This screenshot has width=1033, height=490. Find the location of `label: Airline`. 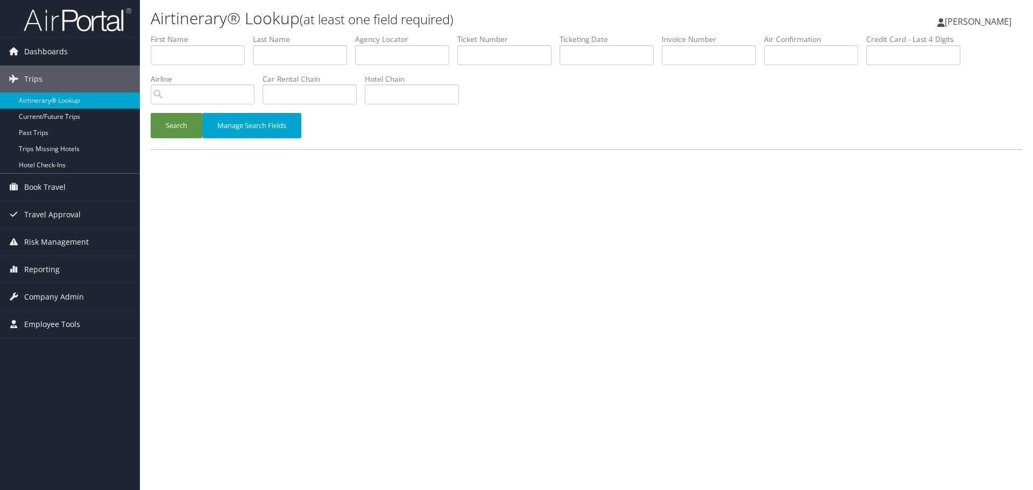

label: Airline is located at coordinates (207, 79).